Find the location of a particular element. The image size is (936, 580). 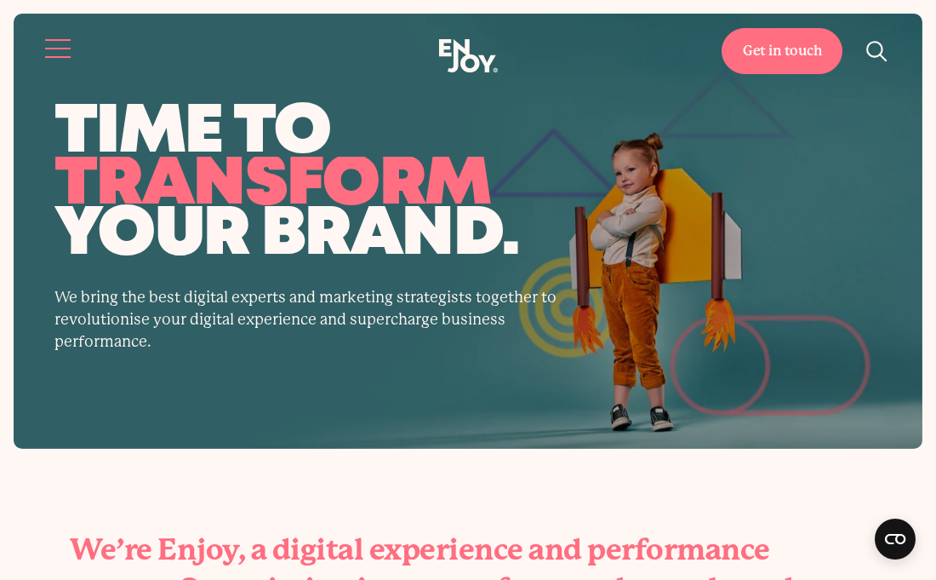

p: We bring the best digital experts and marketing strategists together to revolutionise your digita... is located at coordinates (310, 319).